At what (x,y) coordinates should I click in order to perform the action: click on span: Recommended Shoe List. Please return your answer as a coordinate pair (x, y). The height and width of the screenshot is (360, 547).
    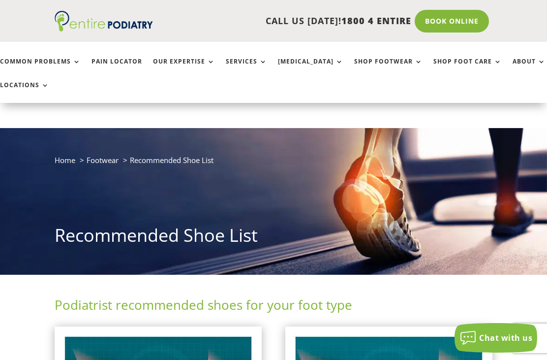
    Looking at the image, I should click on (172, 160).